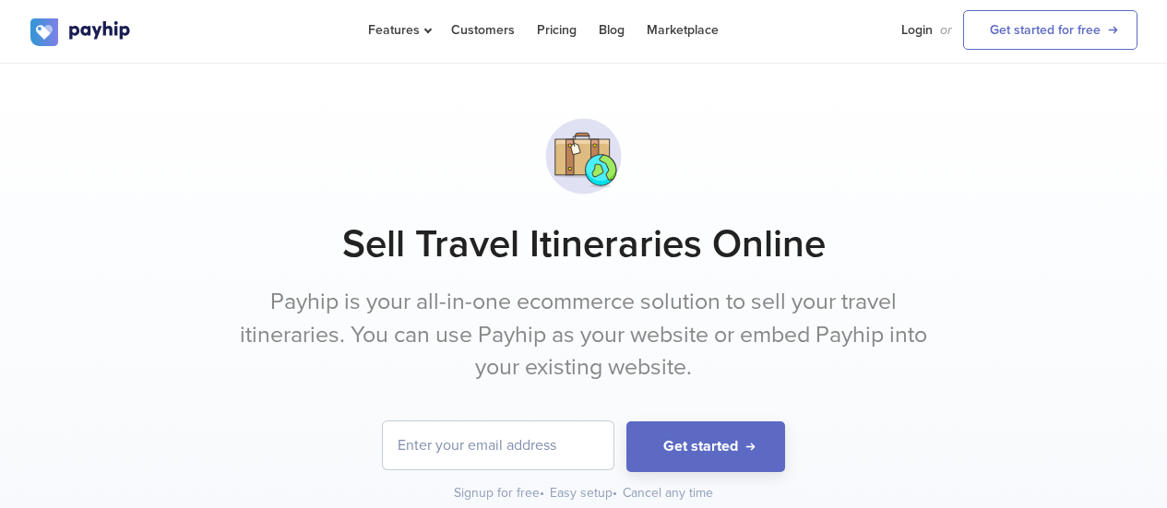 This screenshot has height=508, width=1167. What do you see at coordinates (500, 494) in the screenshot?
I see `div: Signup for free` at bounding box center [500, 494].